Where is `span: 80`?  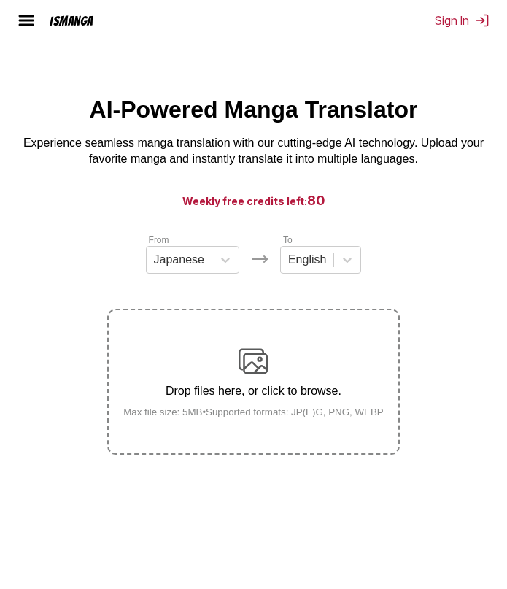
span: 80 is located at coordinates (316, 200).